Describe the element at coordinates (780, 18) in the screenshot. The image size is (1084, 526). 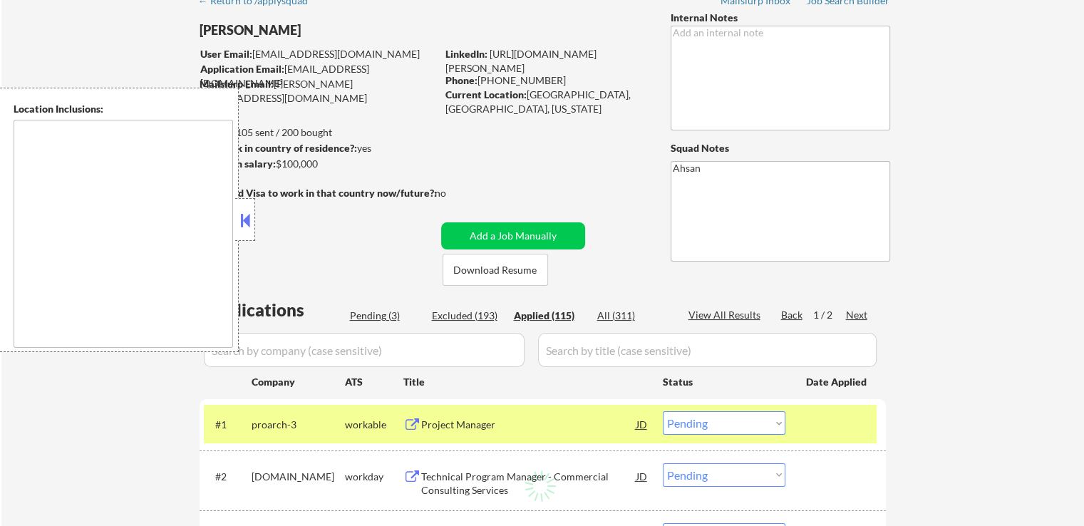
I see `div: Internal Notes` at that location.